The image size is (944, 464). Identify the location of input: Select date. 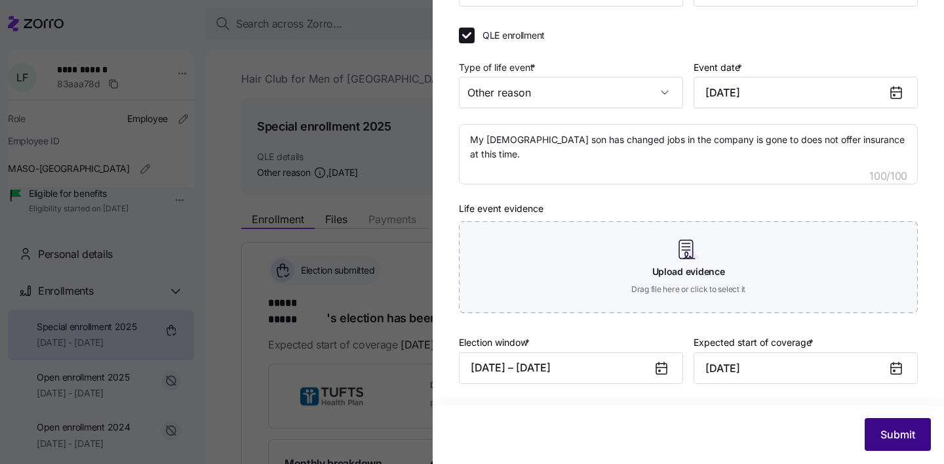
(806, 92).